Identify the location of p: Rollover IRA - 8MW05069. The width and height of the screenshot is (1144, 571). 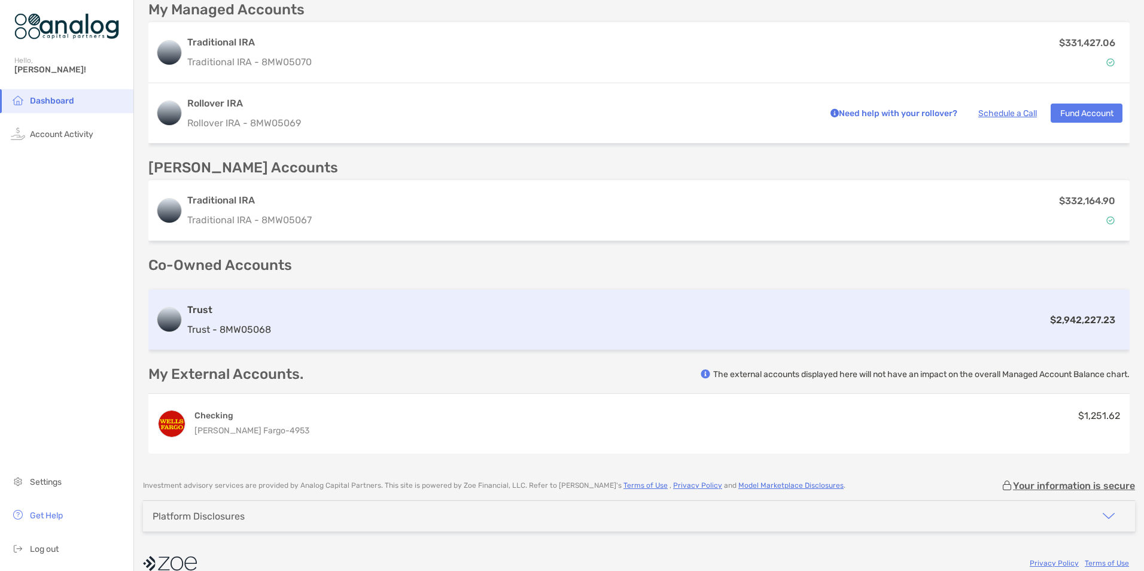
(500, 123).